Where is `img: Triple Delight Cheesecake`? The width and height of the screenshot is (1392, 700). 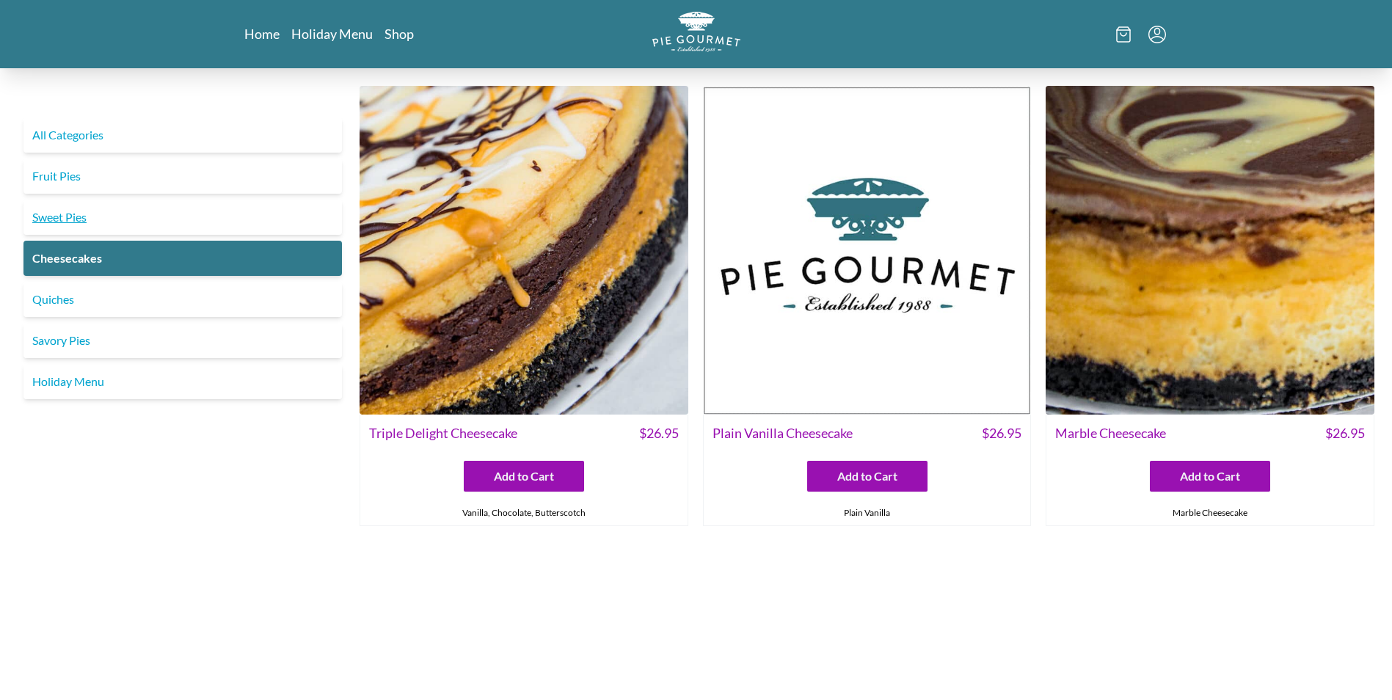 img: Triple Delight Cheesecake is located at coordinates (524, 250).